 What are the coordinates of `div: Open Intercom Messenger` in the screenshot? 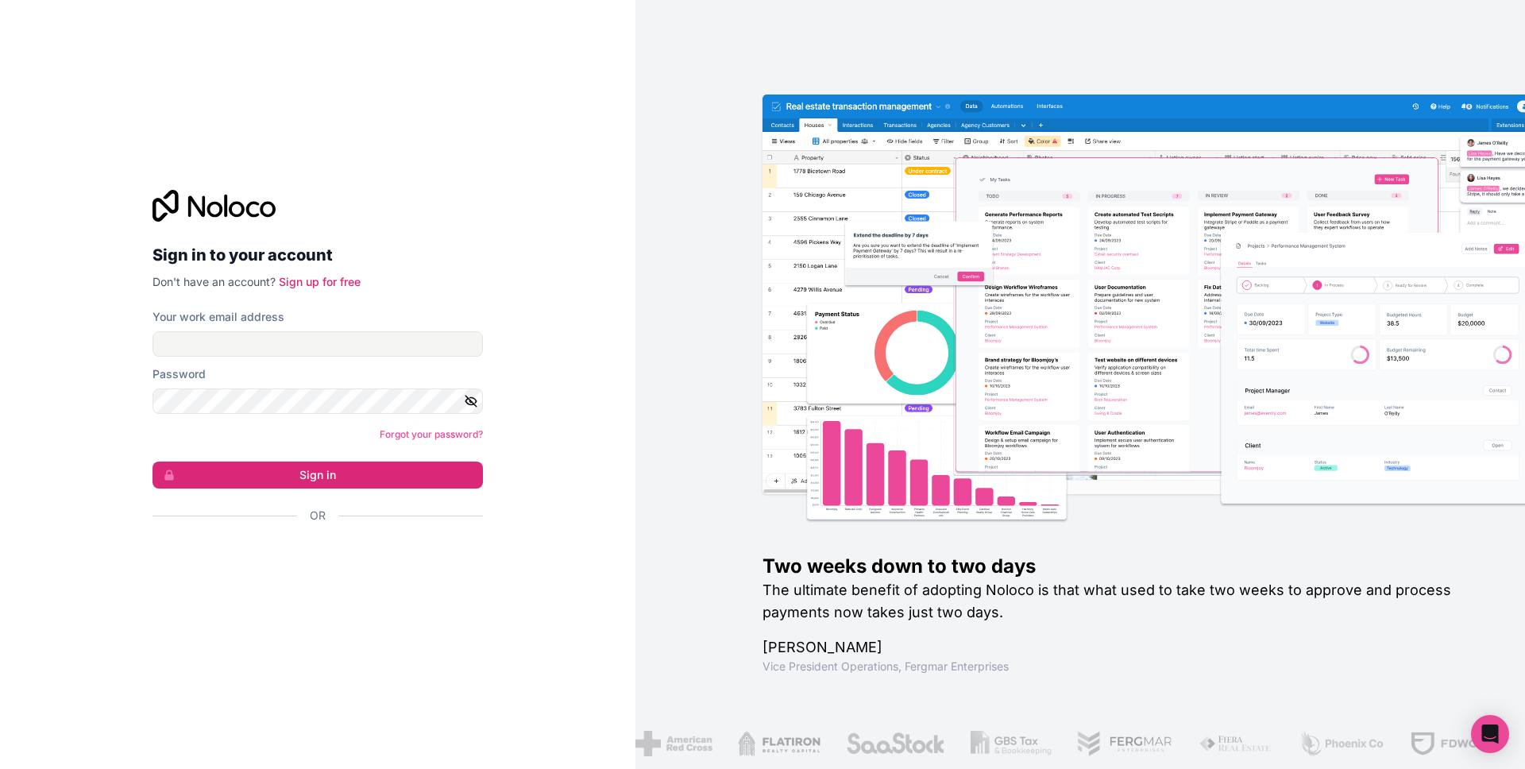 It's located at (1490, 734).